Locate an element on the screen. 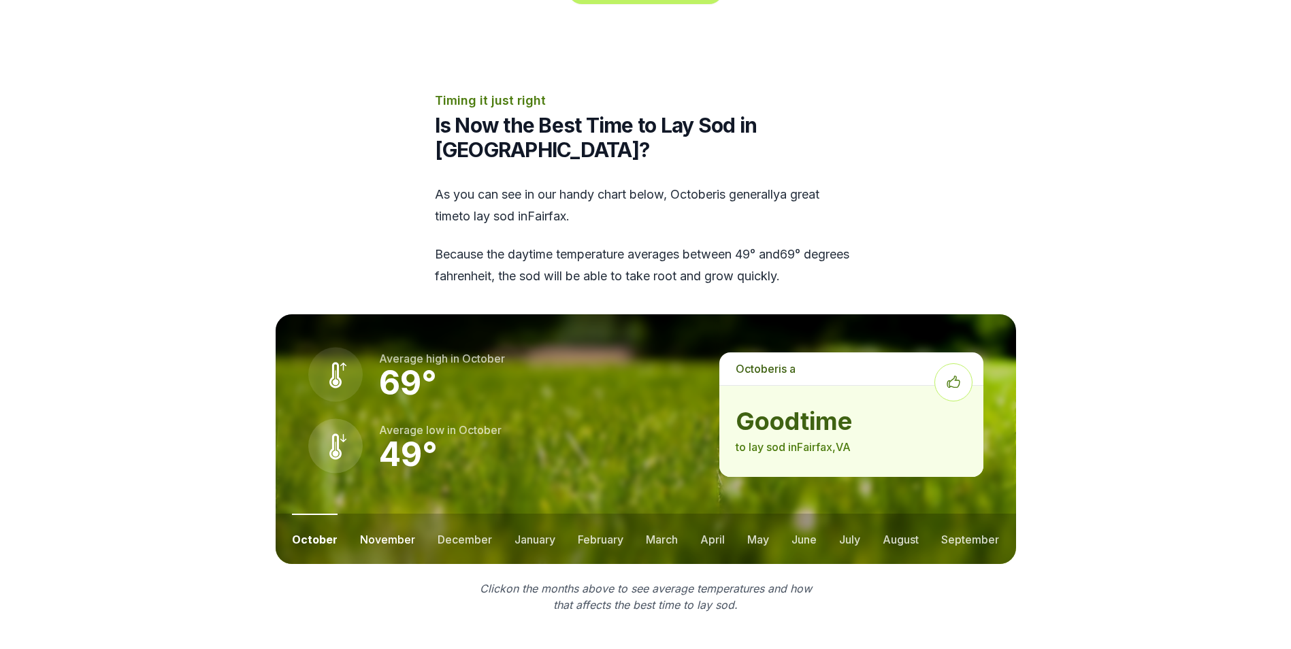  button: january is located at coordinates (535, 539).